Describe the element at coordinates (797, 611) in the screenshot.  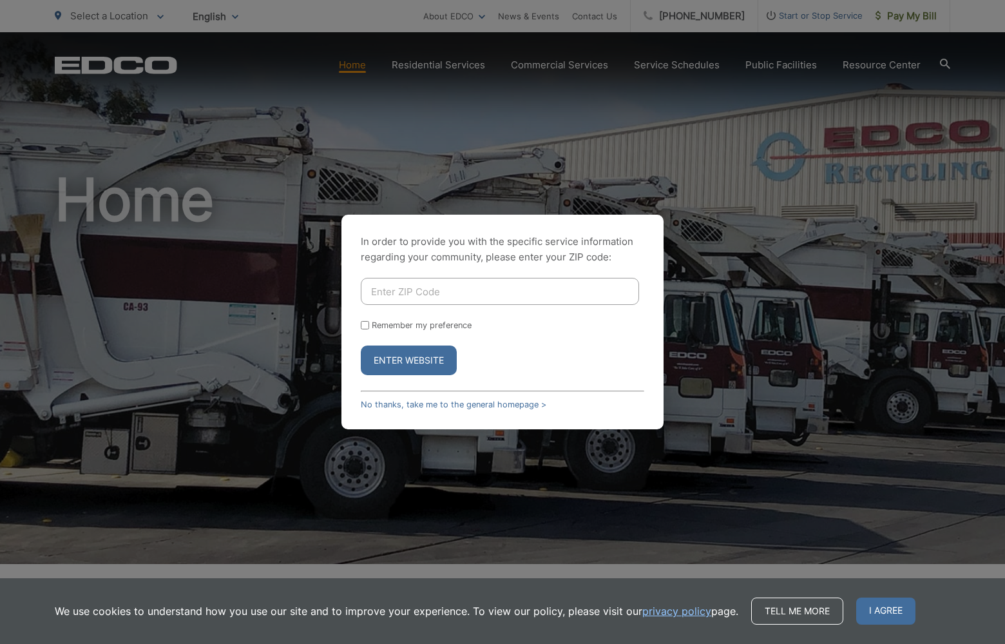
I see `a: Tell me more` at that location.